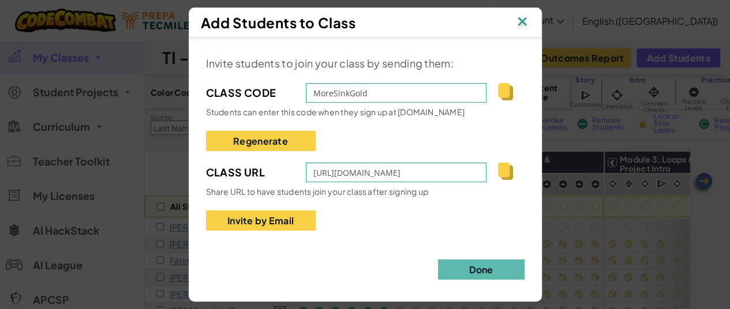 The image size is (730, 309). What do you see at coordinates (329, 63) in the screenshot?
I see `span: Invite students to join your class by sending them:` at bounding box center [329, 63].